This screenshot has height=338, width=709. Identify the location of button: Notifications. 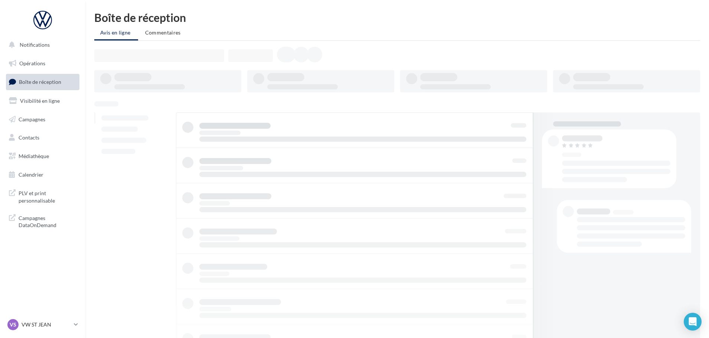
(41, 45).